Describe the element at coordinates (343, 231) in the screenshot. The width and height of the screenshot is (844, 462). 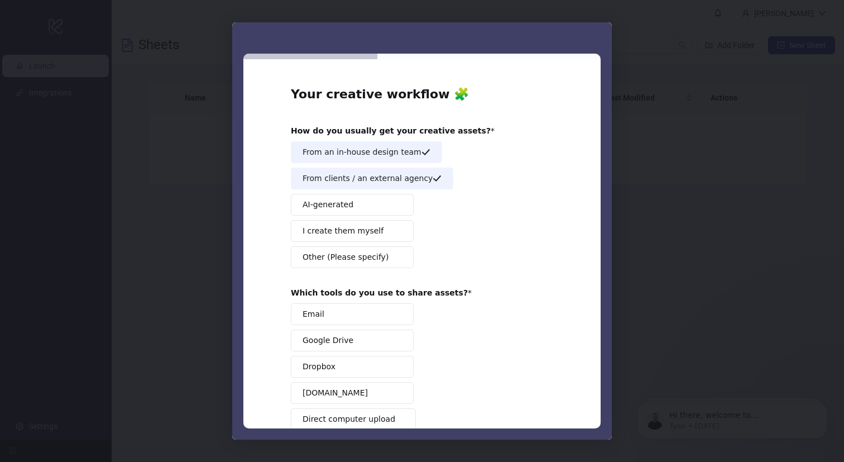
I see `span: I create them myself` at that location.